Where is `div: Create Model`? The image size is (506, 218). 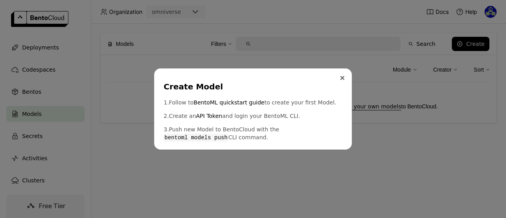 div: Create Model is located at coordinates (252, 87).